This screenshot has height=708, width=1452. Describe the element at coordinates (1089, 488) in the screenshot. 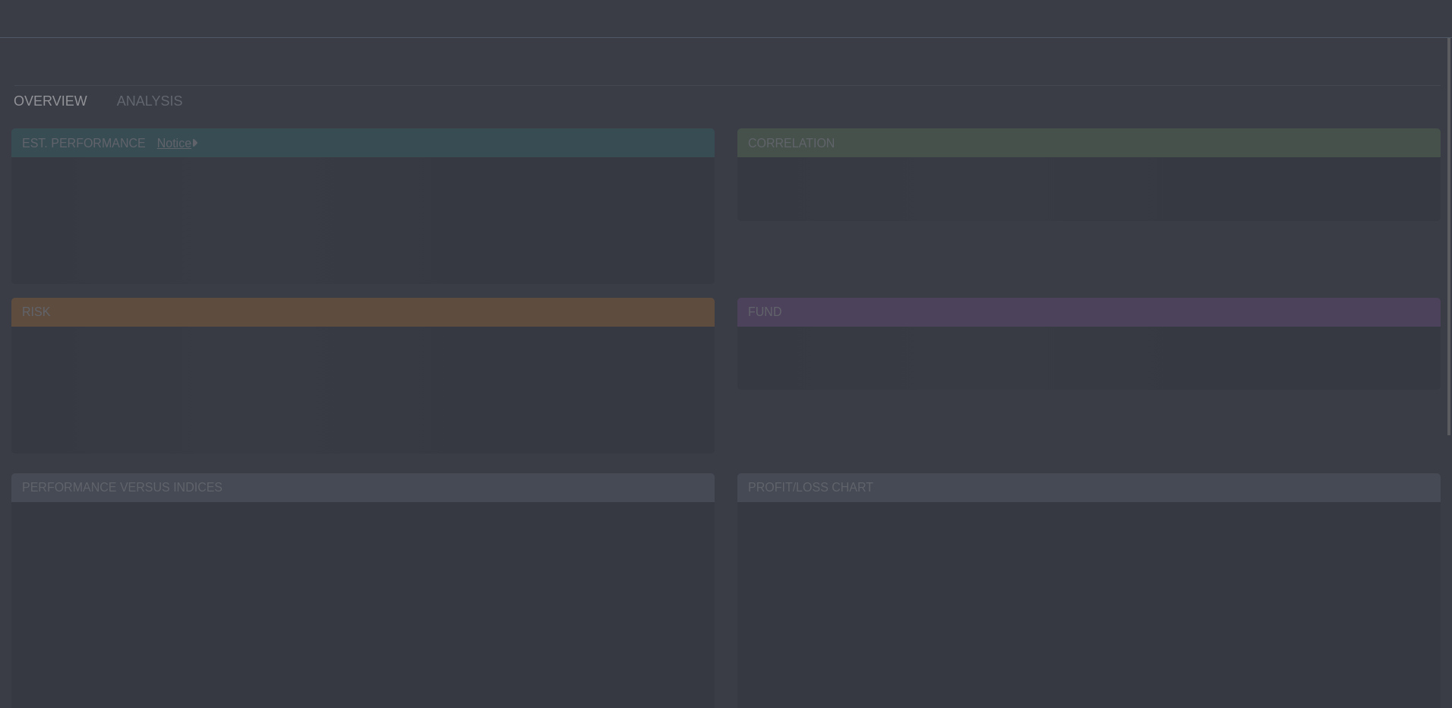

I see `div: PROFIT/LOSS CHART` at that location.